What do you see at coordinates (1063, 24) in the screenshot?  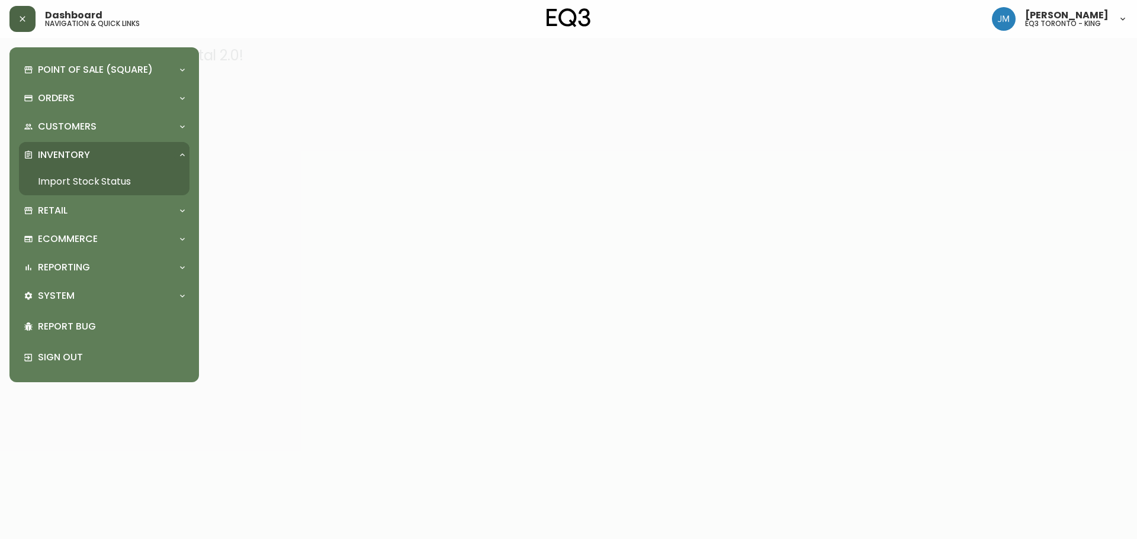 I see `h5: eq3 toronto - king` at bounding box center [1063, 24].